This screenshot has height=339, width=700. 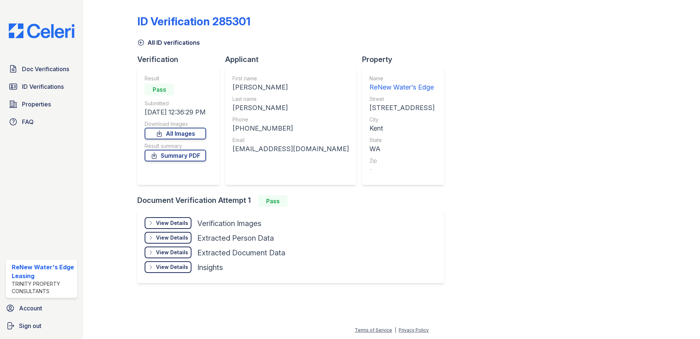 I want to click on div: City, so click(x=402, y=119).